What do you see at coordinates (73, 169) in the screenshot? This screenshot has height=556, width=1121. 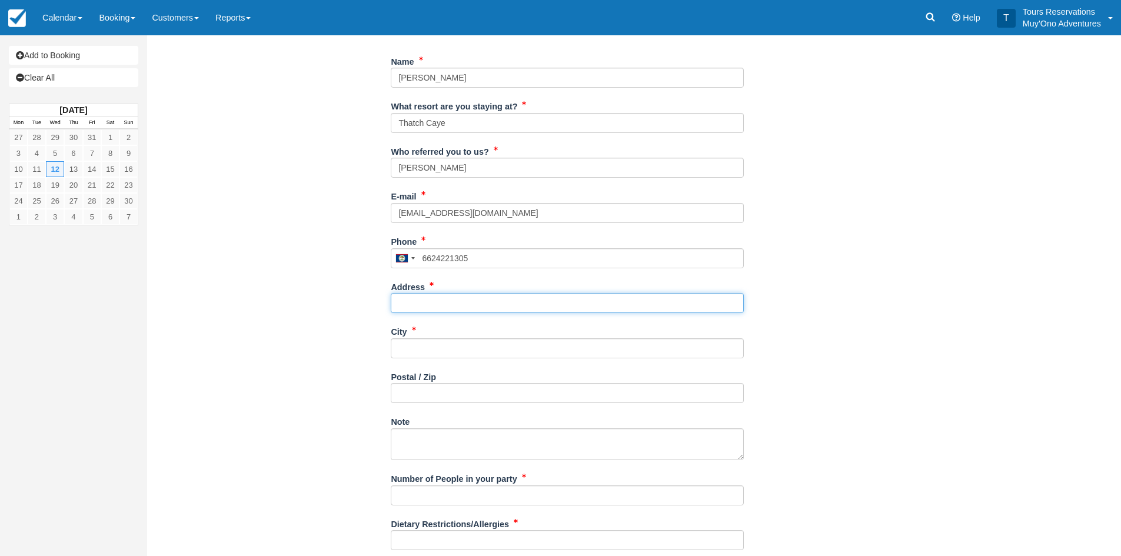 I see `a: 13` at bounding box center [73, 169].